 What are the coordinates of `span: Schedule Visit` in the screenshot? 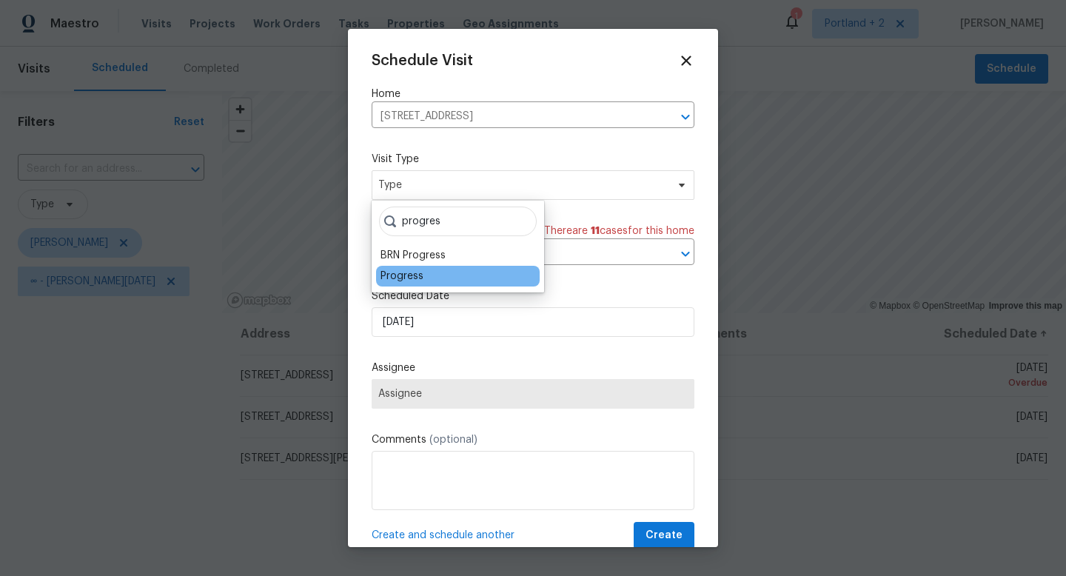 It's located at (422, 61).